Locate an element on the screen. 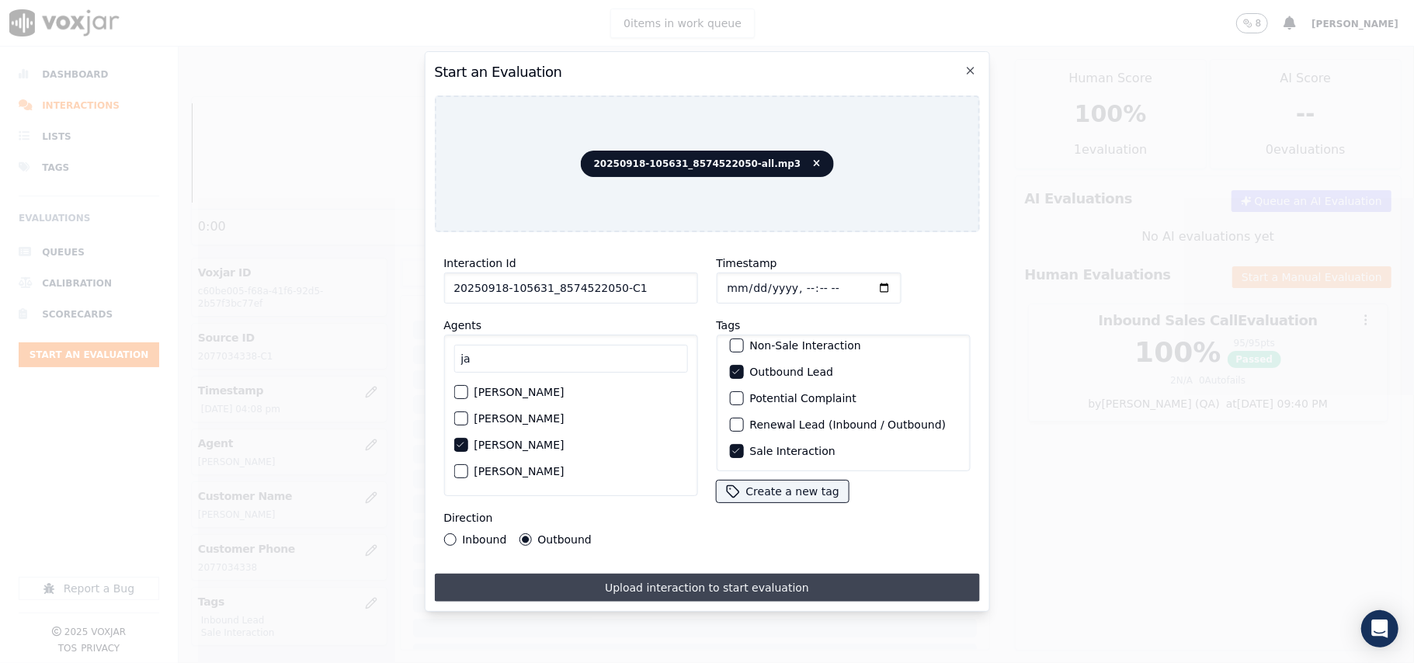 Image resolution: width=1414 pixels, height=663 pixels. input: Search Agents... is located at coordinates (570, 359).